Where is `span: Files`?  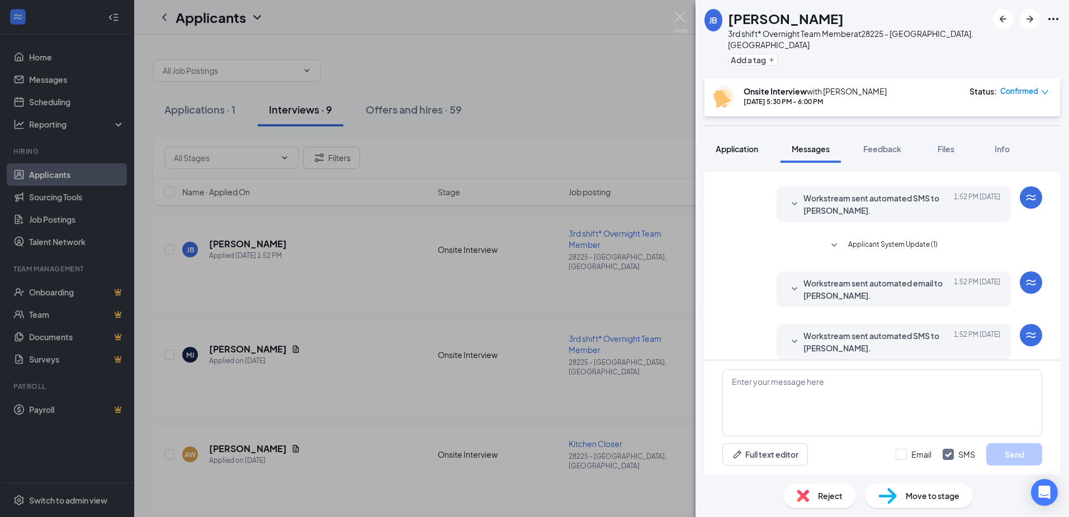 span: Files is located at coordinates (946, 149).